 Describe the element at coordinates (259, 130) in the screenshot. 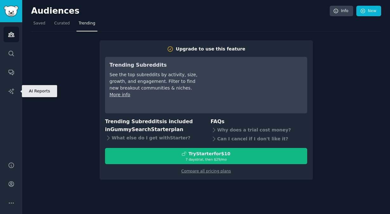

I see `div: Why does a trial cost money?` at that location.